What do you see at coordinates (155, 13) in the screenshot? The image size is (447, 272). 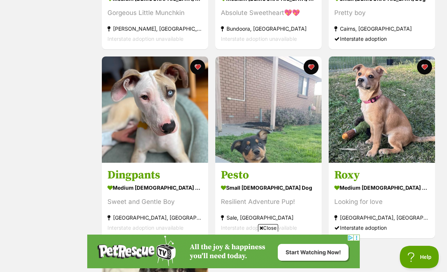 I see `div: Gorgeous Little Munchkin` at bounding box center [155, 13].